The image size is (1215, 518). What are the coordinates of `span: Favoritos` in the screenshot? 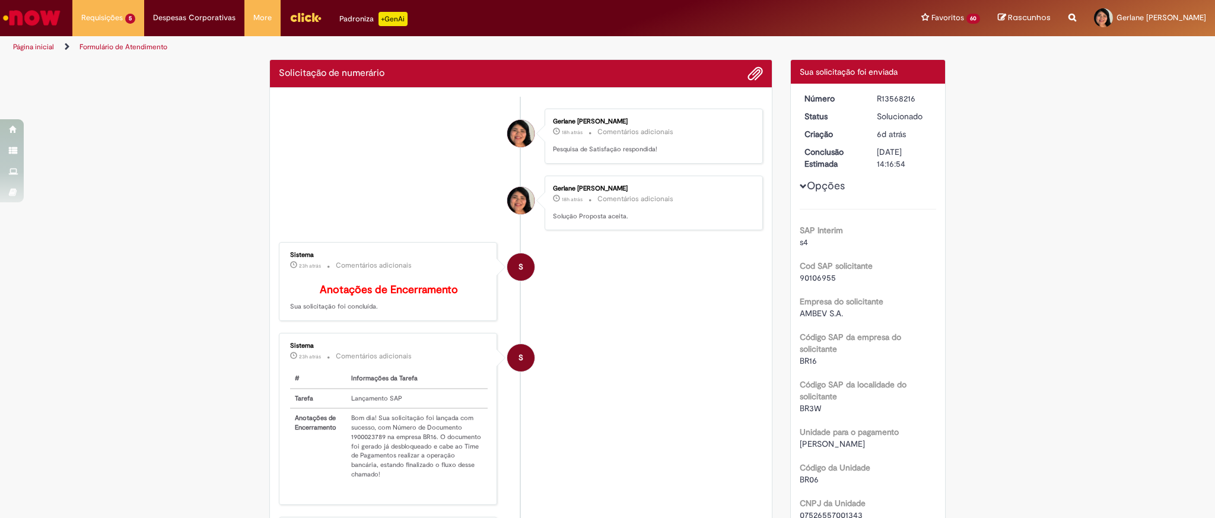 It's located at (947, 18).